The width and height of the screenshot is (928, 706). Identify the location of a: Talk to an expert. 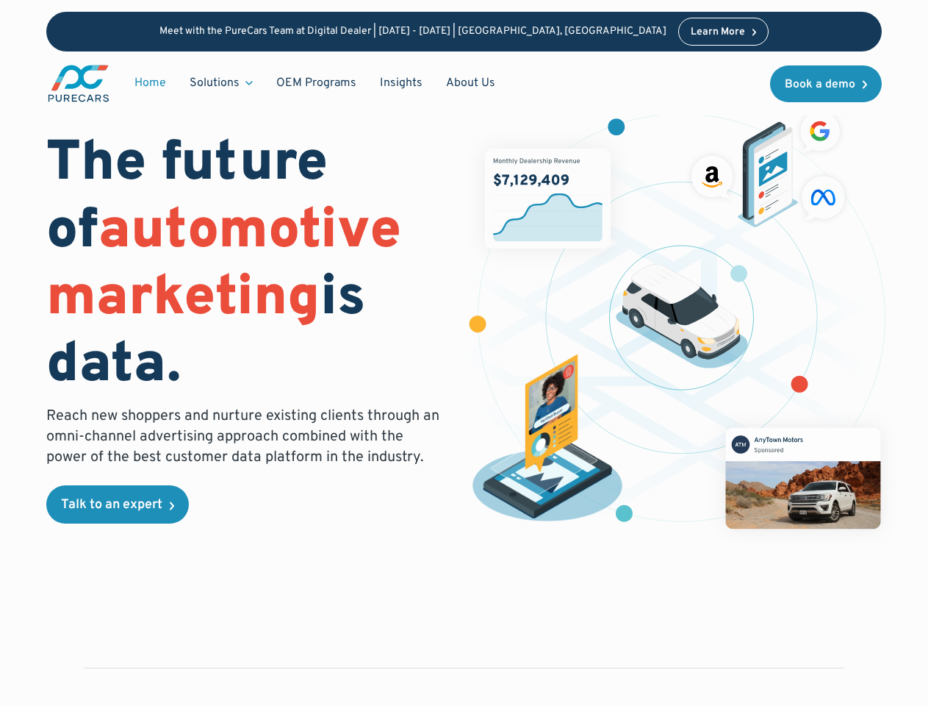
(118, 504).